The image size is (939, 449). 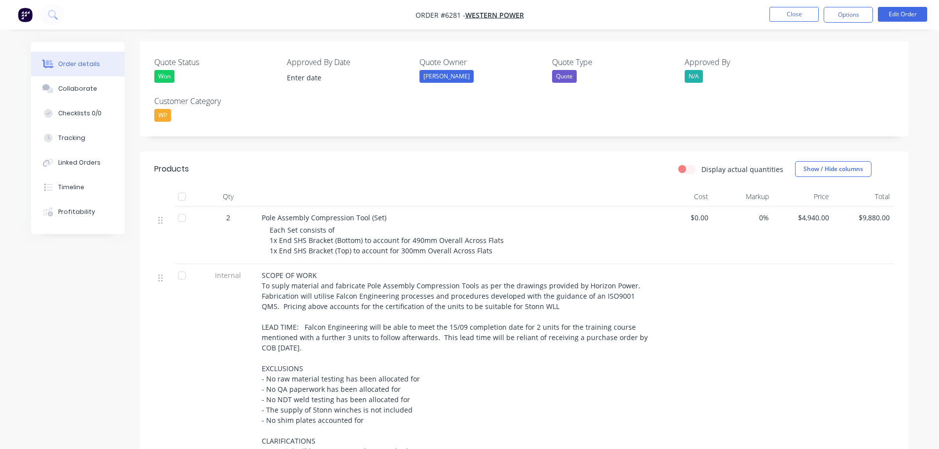 I want to click on button: Show / Hide columns, so click(x=833, y=169).